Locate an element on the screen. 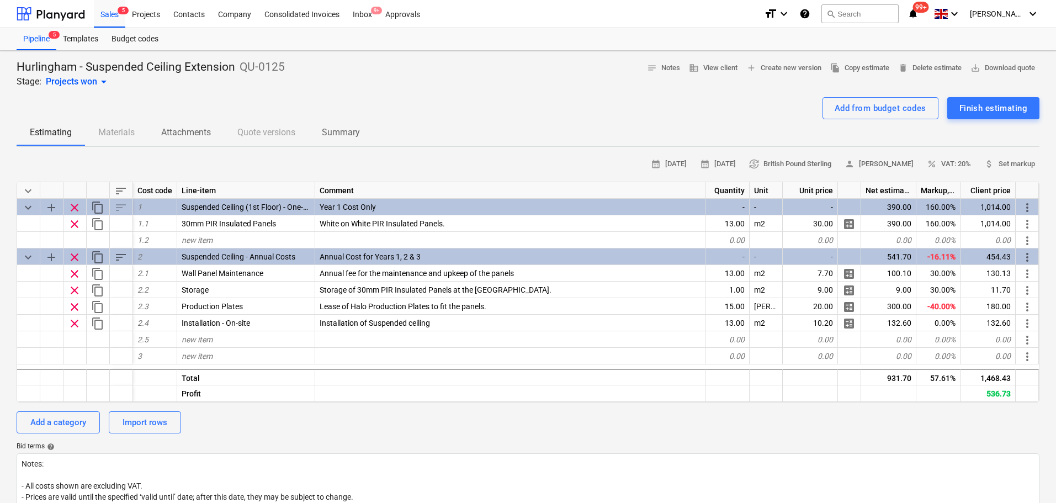 The image size is (1056, 503). span: new item is located at coordinates (197, 339).